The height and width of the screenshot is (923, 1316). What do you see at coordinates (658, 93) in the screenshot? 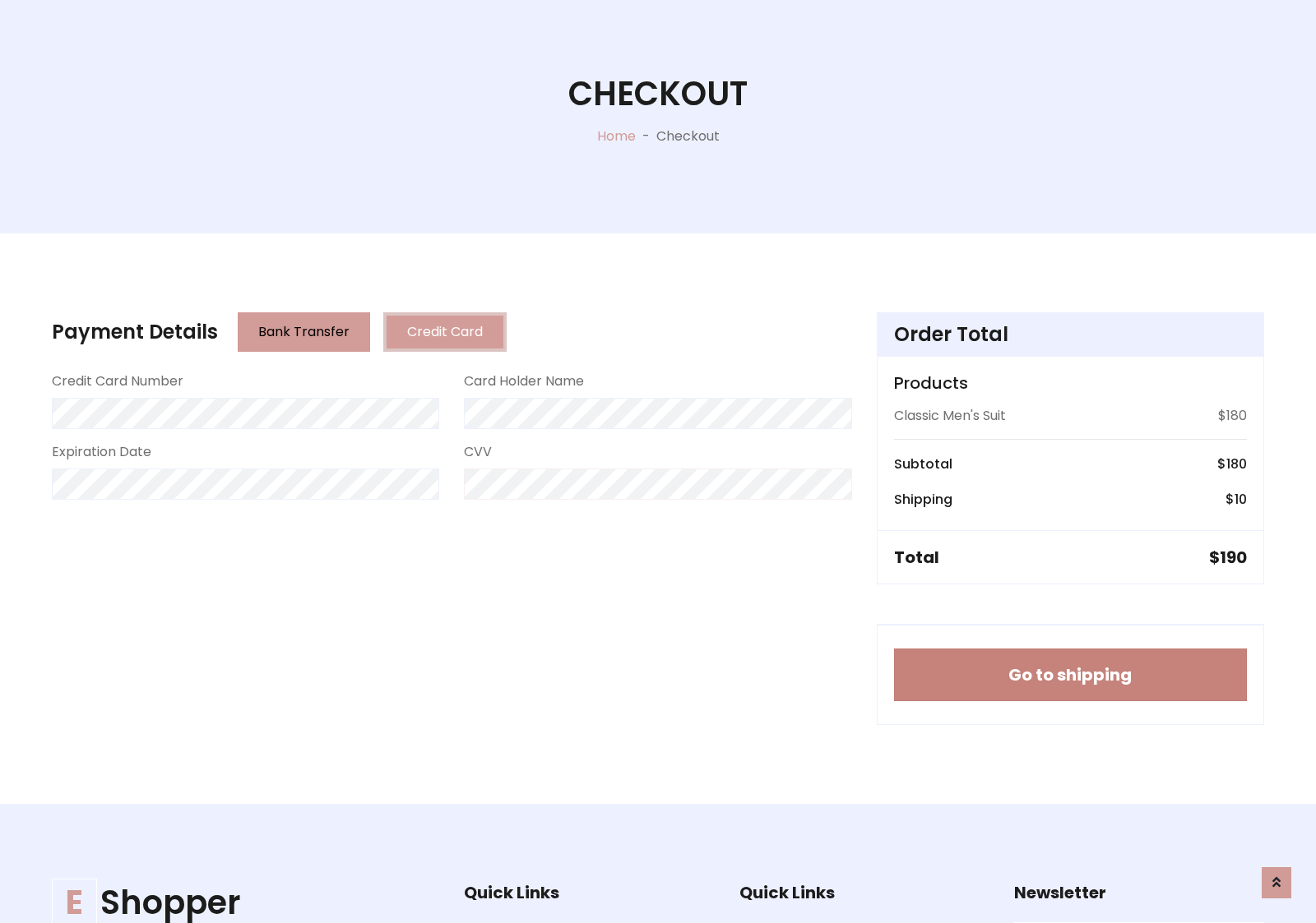
I see `h1: Checkout` at bounding box center [658, 93].